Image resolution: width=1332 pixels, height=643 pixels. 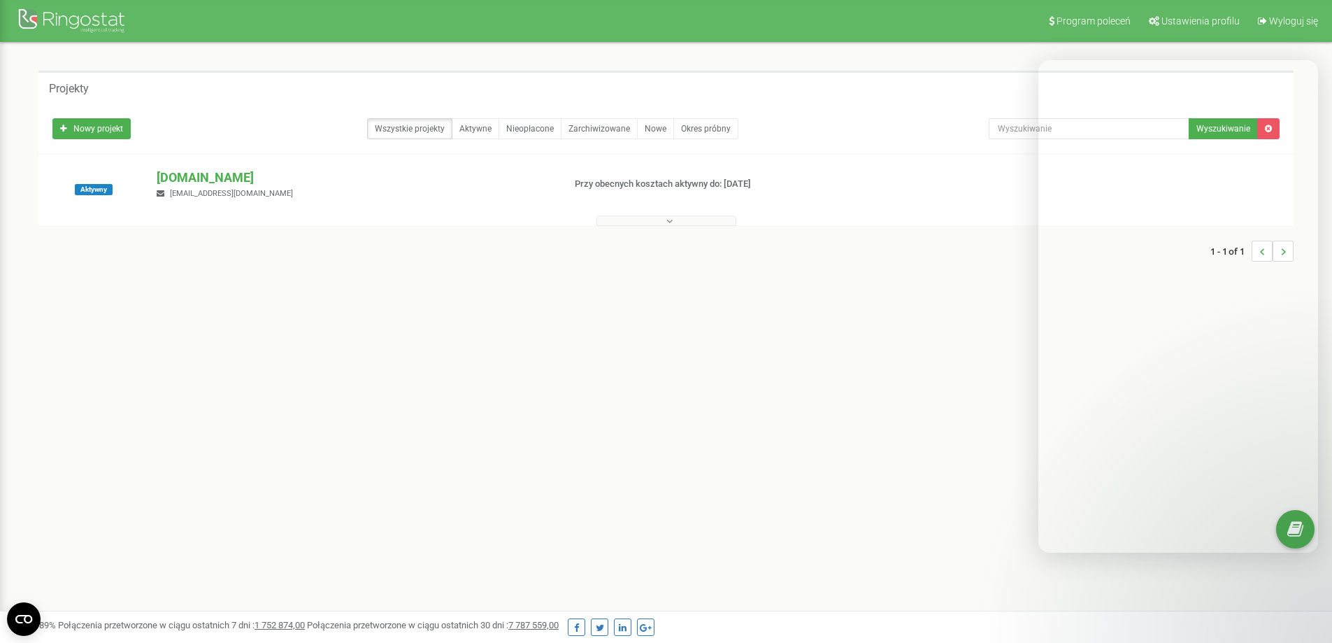 What do you see at coordinates (1094, 21) in the screenshot?
I see `span: Program poleceń` at bounding box center [1094, 21].